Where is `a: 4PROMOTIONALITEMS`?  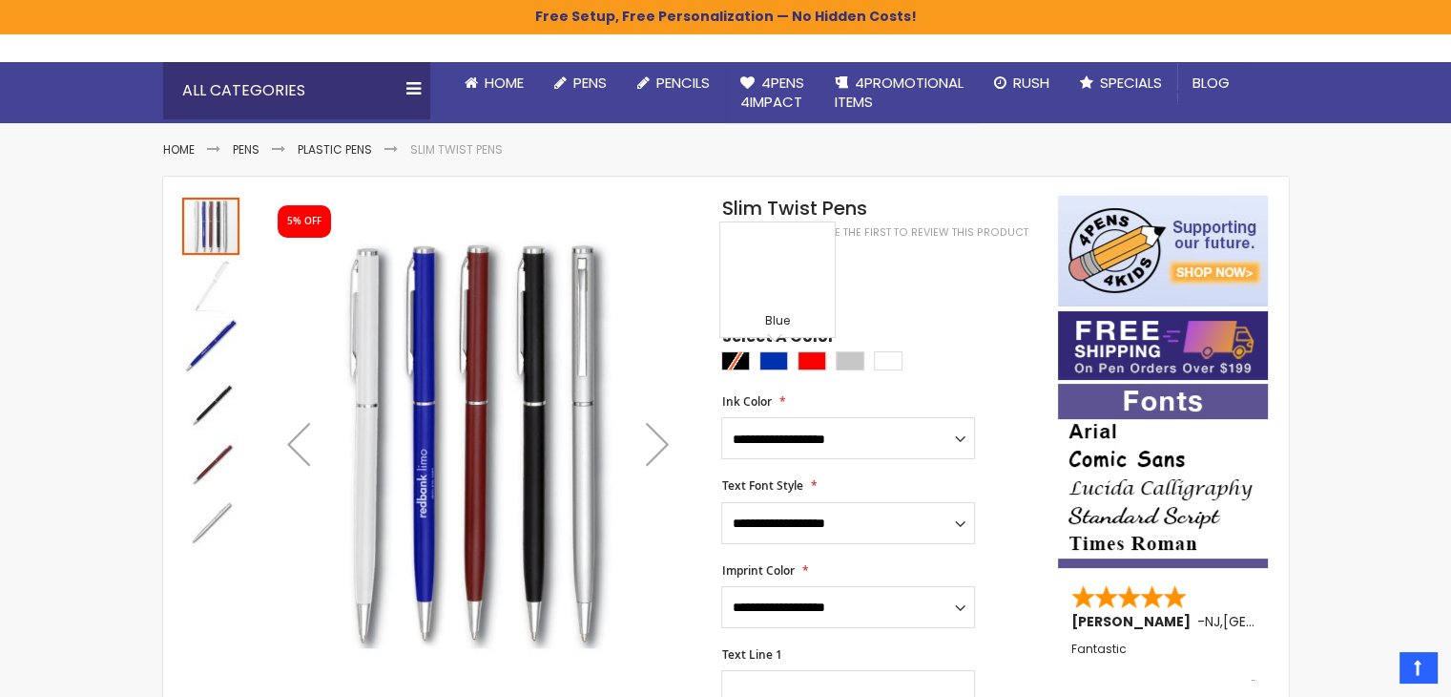
a: 4PROMOTIONALITEMS is located at coordinates (899, 93).